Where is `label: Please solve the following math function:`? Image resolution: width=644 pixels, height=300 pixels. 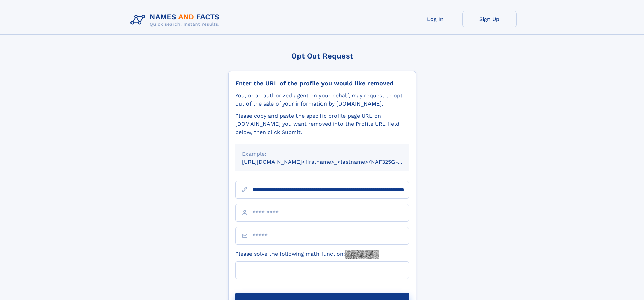 label: Please solve the following math function: is located at coordinates (307, 254).